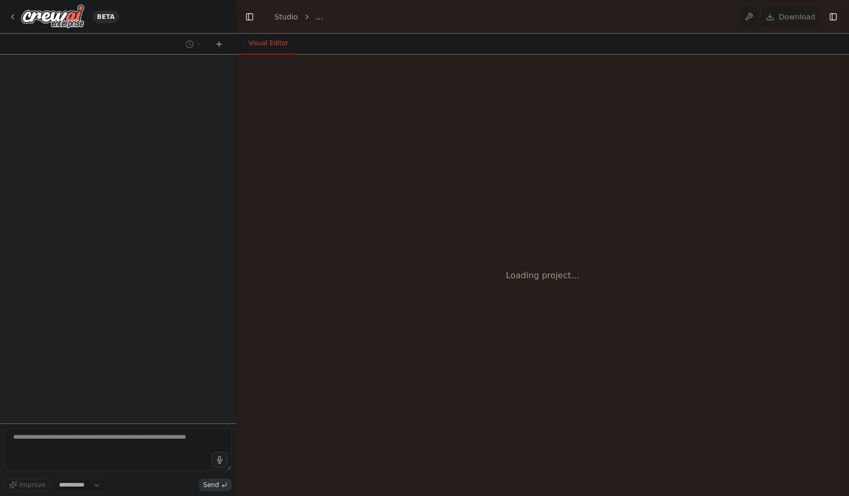  I want to click on button: Visual Editor, so click(268, 44).